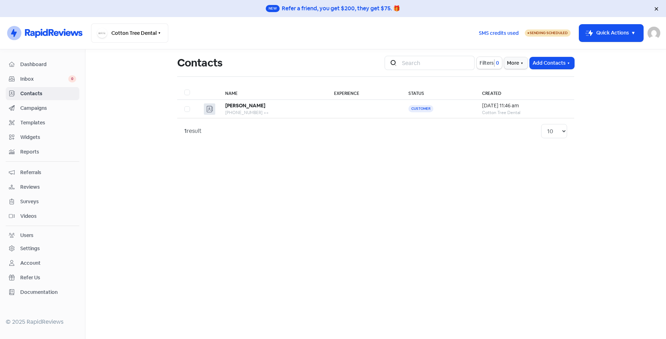  What do you see at coordinates (42, 173) in the screenshot?
I see `a: Referrals` at bounding box center [42, 173].